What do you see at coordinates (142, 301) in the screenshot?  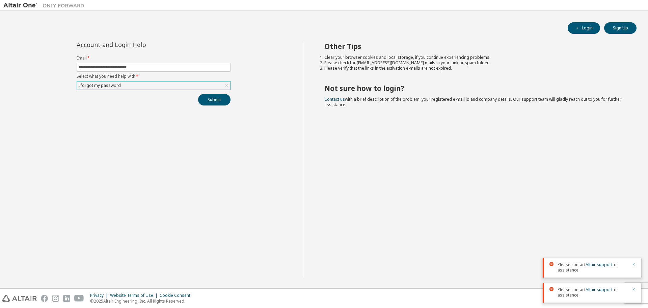 I see `p: © 2025 Altair Engineering, Inc. All Rights Reserved.` at bounding box center [142, 301].